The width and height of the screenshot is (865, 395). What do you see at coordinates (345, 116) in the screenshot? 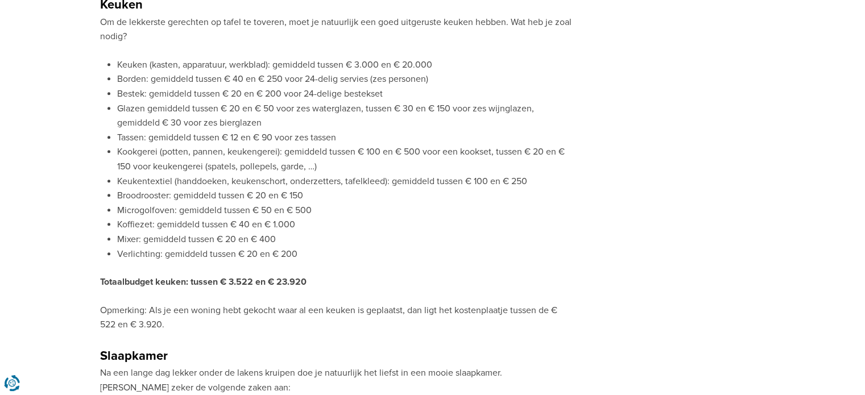
I see `li: Glazen gemiddeld tussen € 20 en € 50 voor zes waterglazen, tussen € 30 en € 150 voor zes wijnglaz...` at bounding box center [345, 116].